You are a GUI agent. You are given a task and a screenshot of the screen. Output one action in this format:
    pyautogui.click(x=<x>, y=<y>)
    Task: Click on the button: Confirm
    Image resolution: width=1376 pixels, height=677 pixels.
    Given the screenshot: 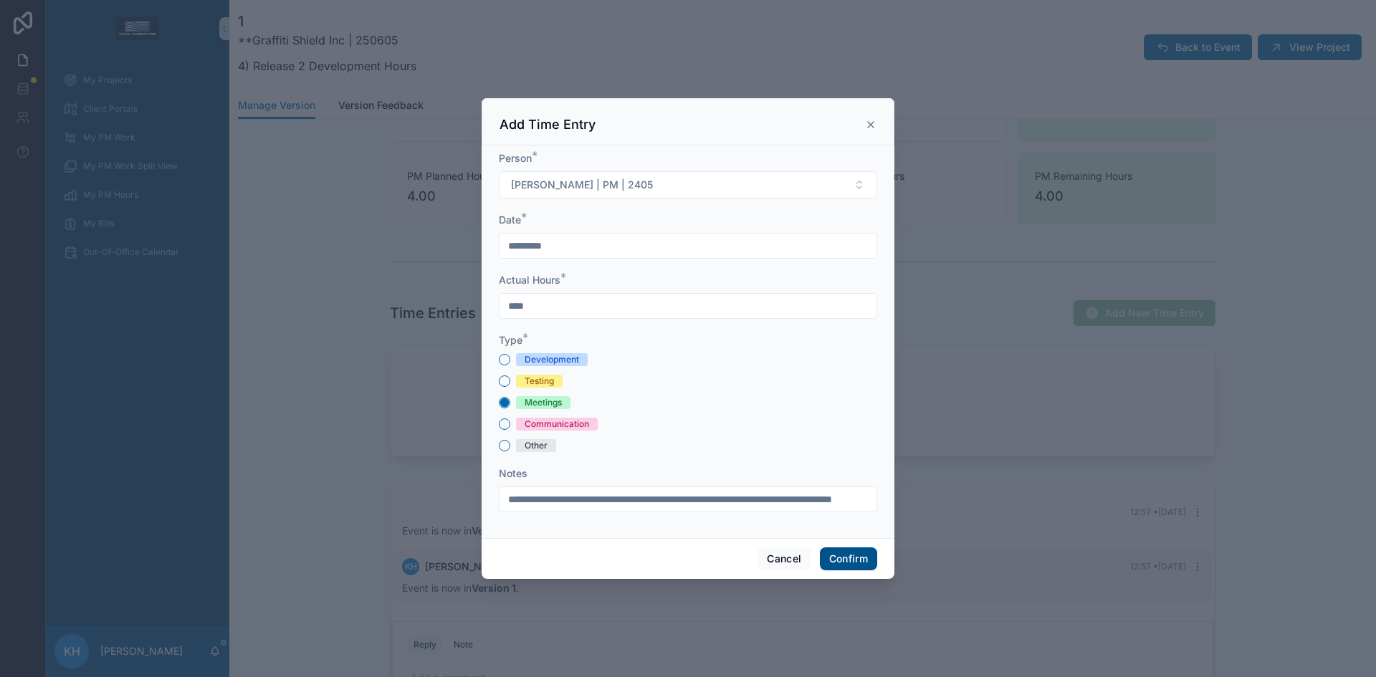 What is the action you would take?
    pyautogui.click(x=848, y=559)
    